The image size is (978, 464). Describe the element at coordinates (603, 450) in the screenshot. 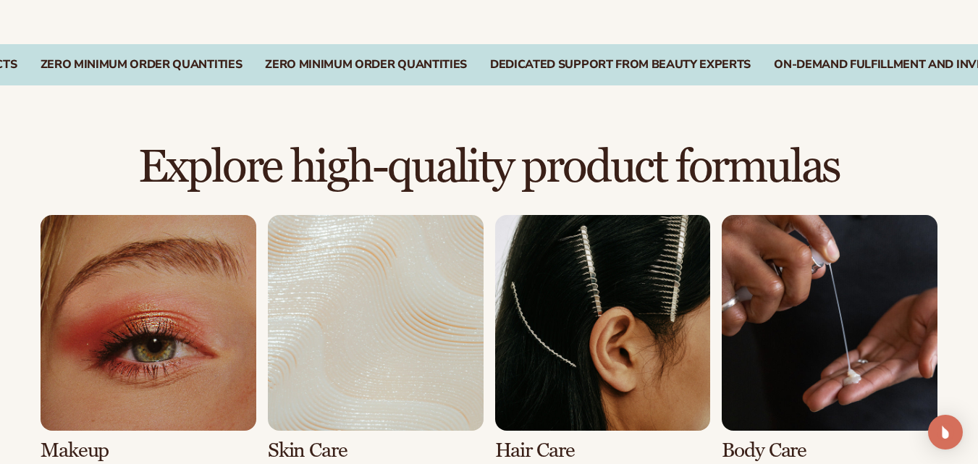

I see `h3: Hair Care` at that location.